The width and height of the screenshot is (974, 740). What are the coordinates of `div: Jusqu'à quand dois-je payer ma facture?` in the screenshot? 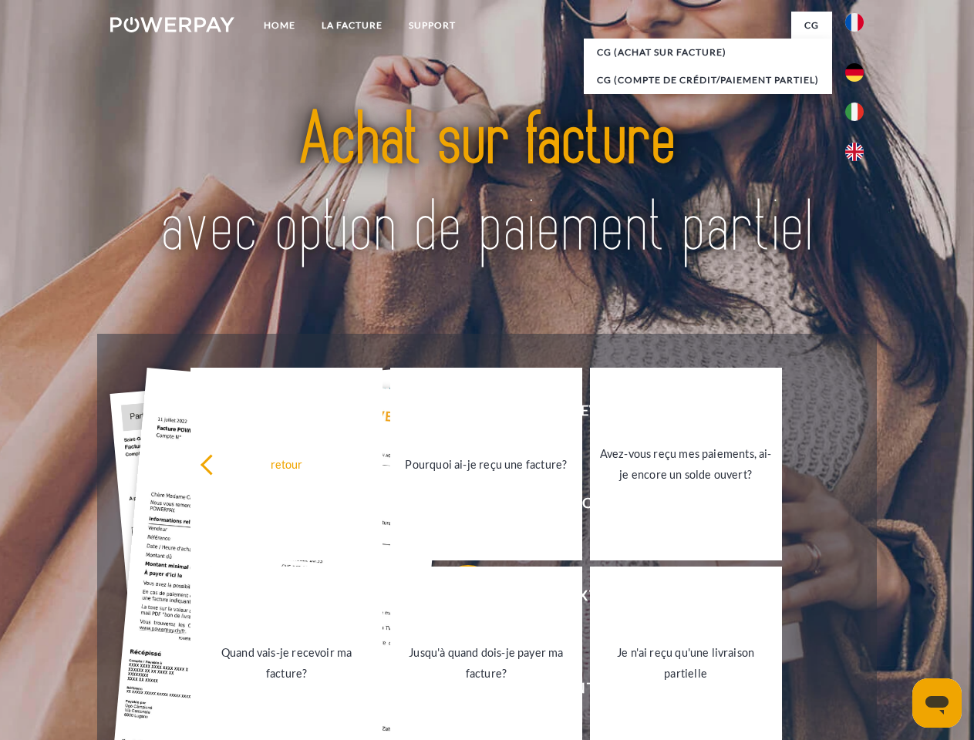 It's located at (486, 663).